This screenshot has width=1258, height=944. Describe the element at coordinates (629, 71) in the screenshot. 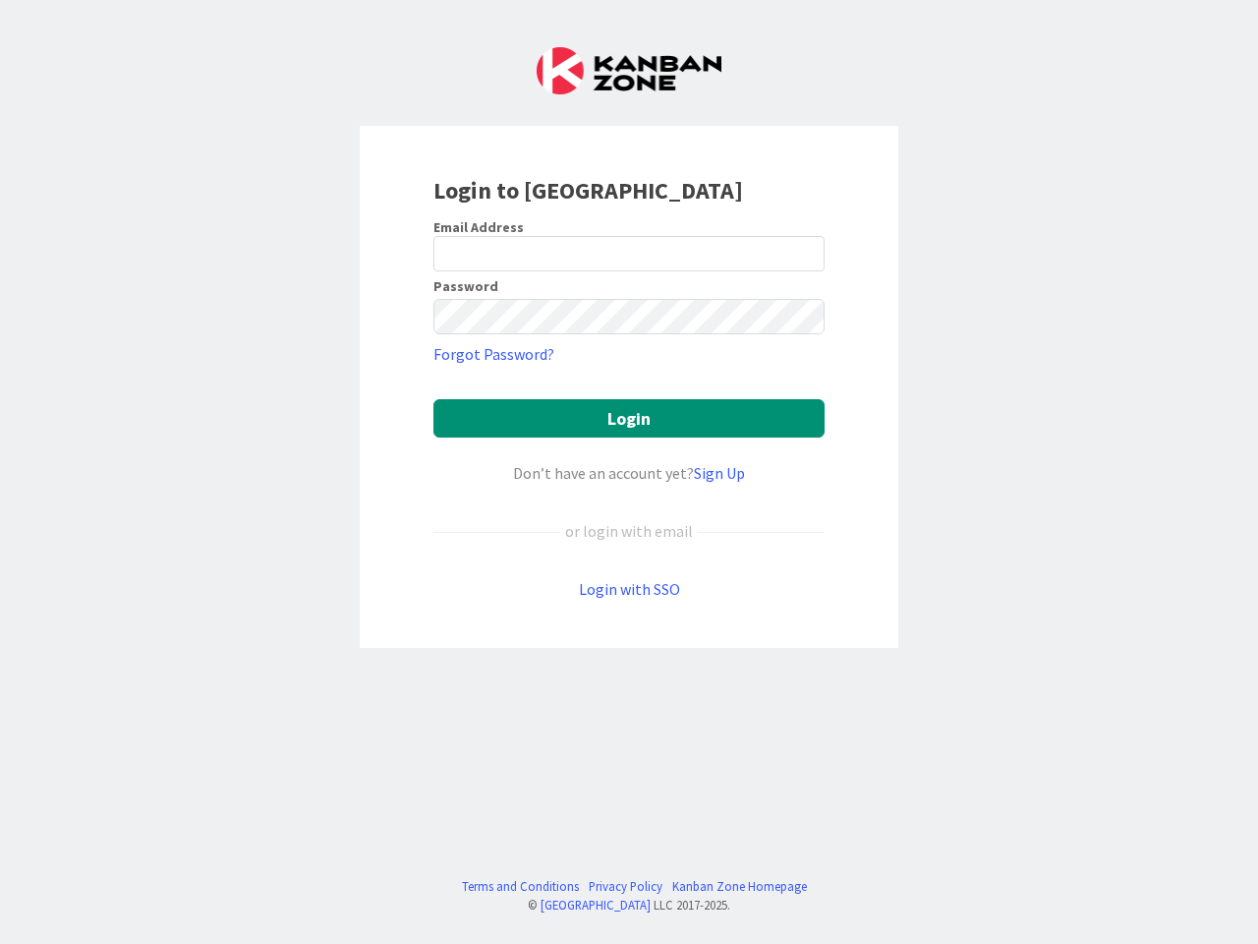

I see `img: Kanban Zone` at that location.